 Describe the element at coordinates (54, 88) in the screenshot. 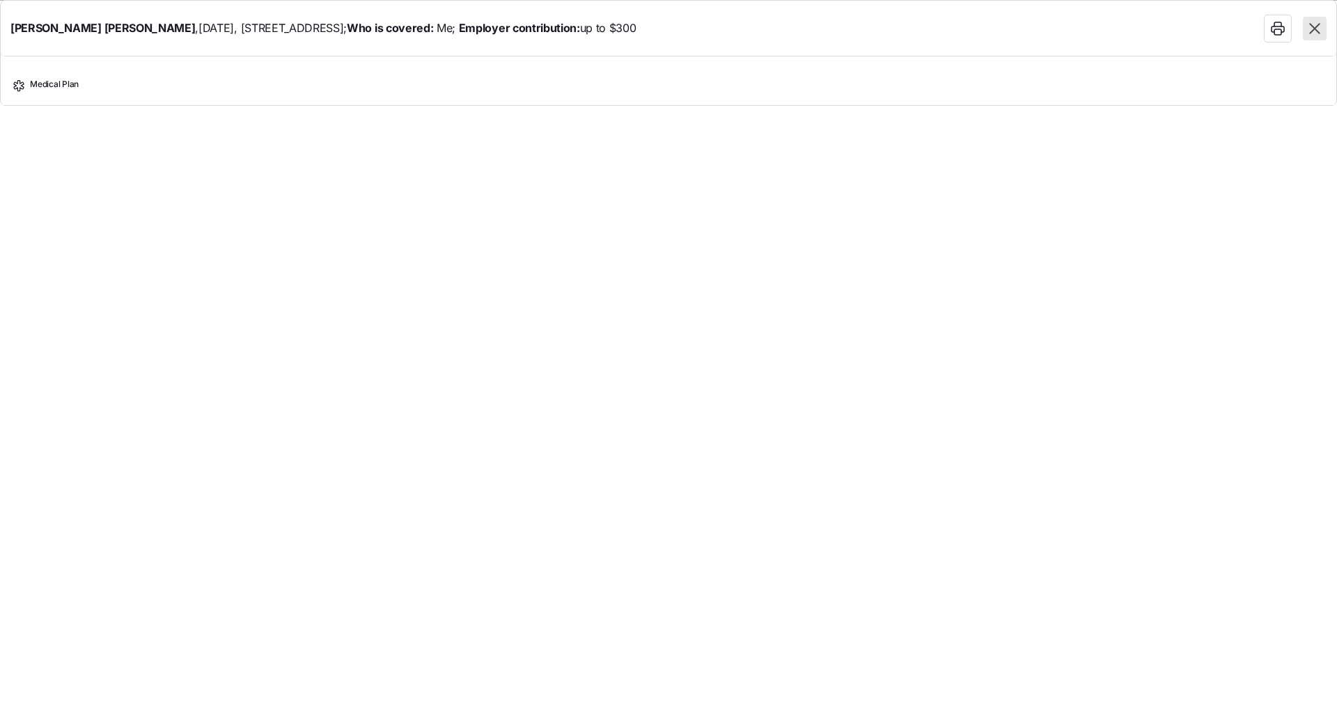

I see `span: Medical Plan` at that location.